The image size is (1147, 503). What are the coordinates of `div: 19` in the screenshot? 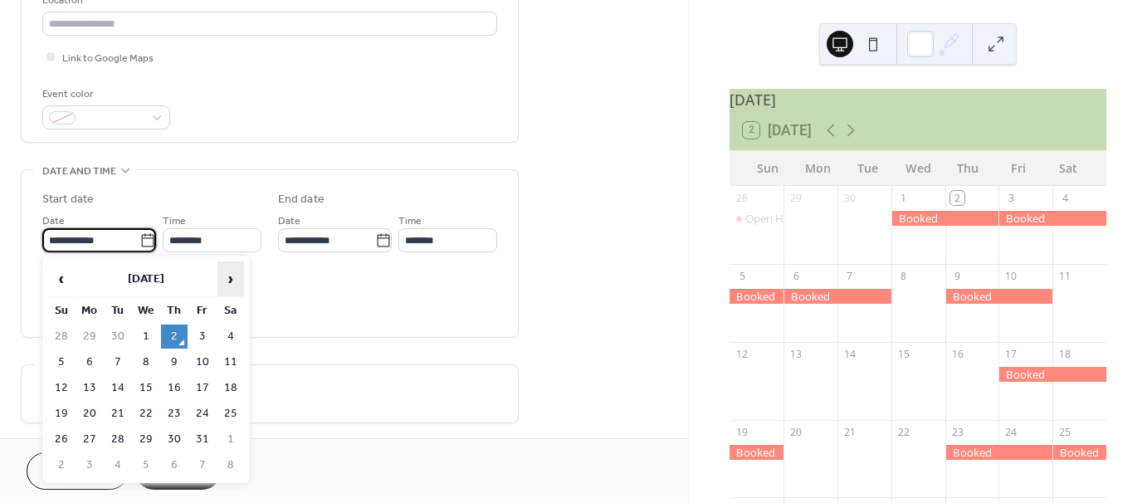 It's located at (742, 432).